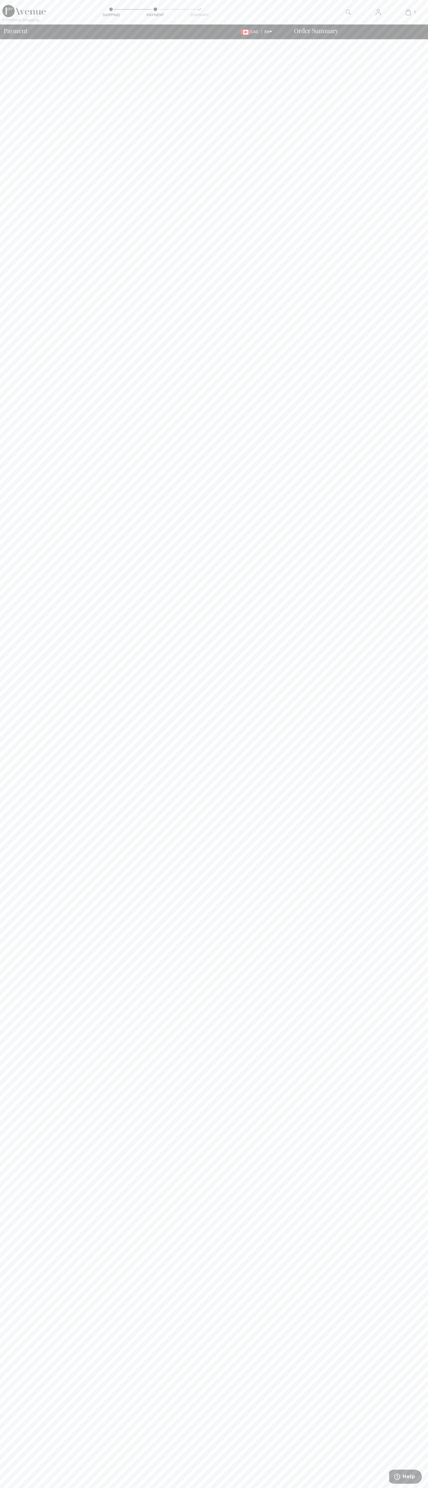 This screenshot has width=428, height=1488. What do you see at coordinates (111, 15) in the screenshot?
I see `div: Shipping` at bounding box center [111, 15].